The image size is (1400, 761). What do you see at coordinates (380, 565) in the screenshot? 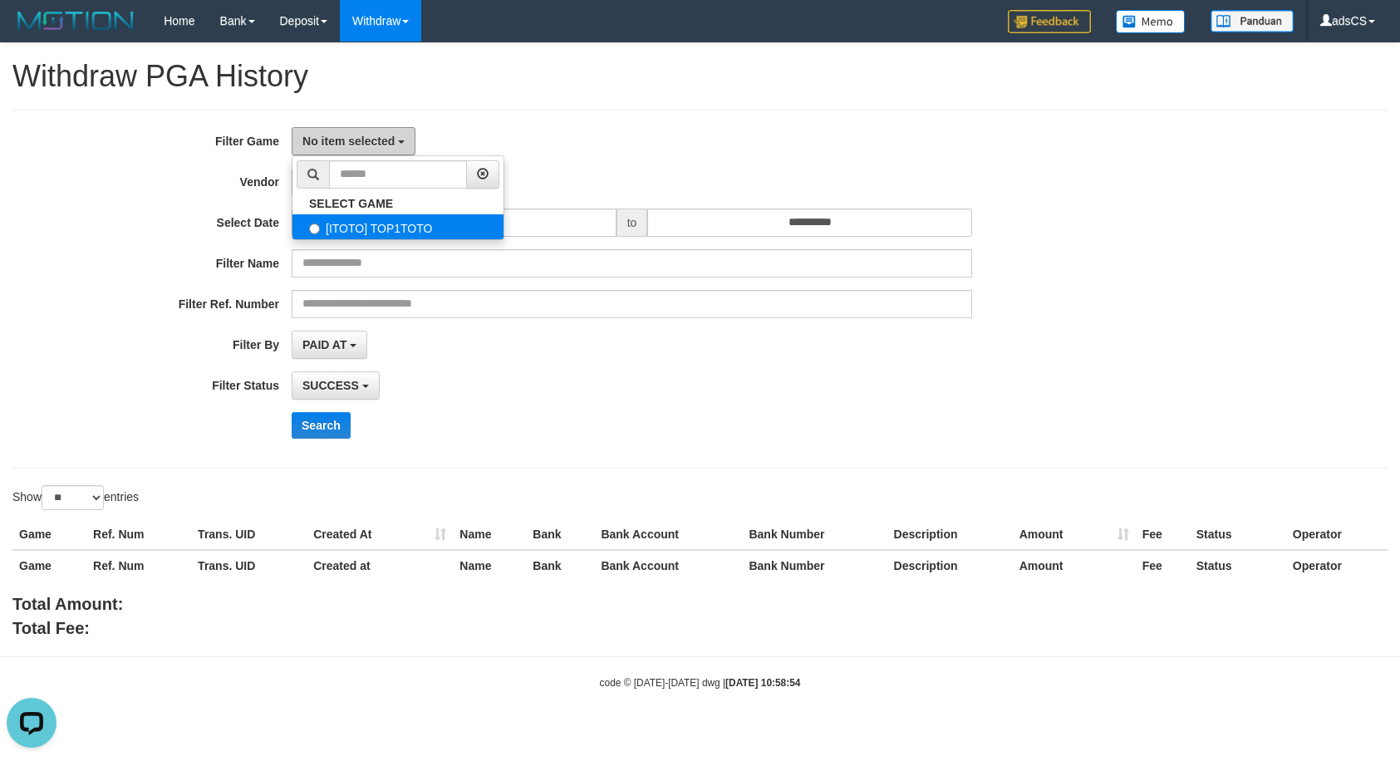
I see `th: Created at` at bounding box center [380, 565].